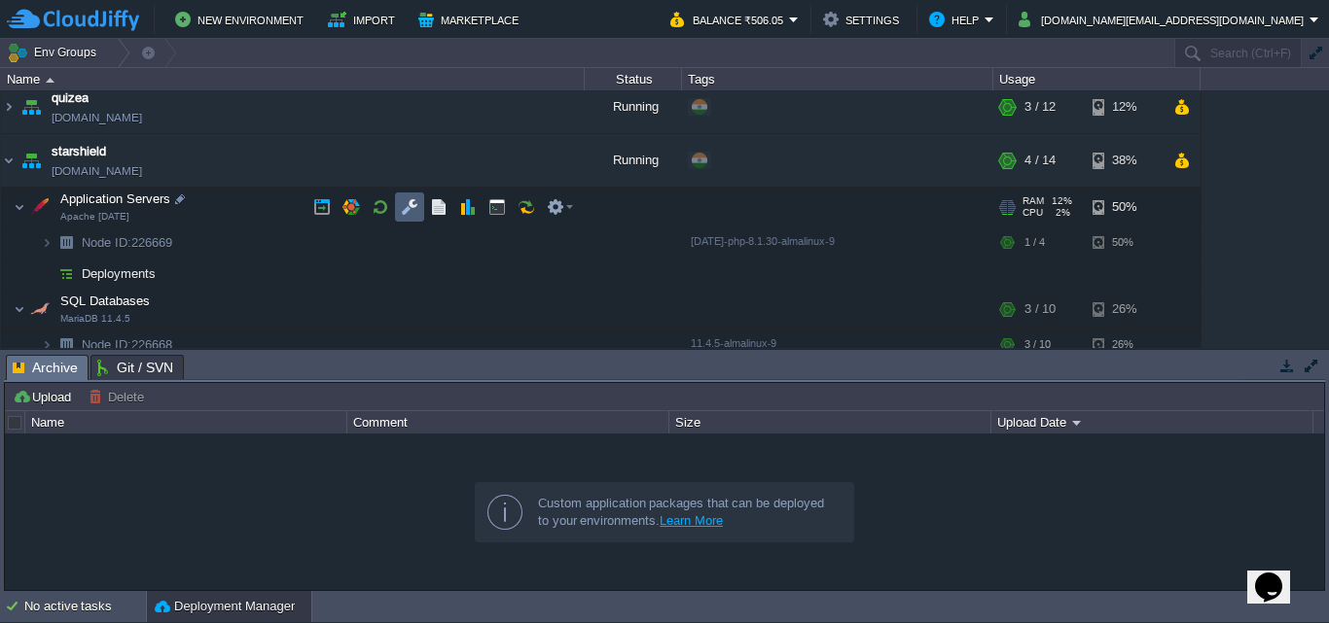 The width and height of the screenshot is (1329, 623). Describe the element at coordinates (127, 344) in the screenshot. I see `a: Node ID:226668` at that location.